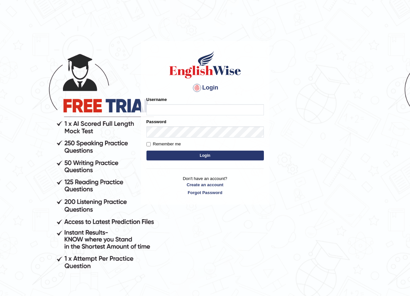 This screenshot has height=296, width=410. Describe the element at coordinates (164, 144) in the screenshot. I see `label: Remember me` at that location.